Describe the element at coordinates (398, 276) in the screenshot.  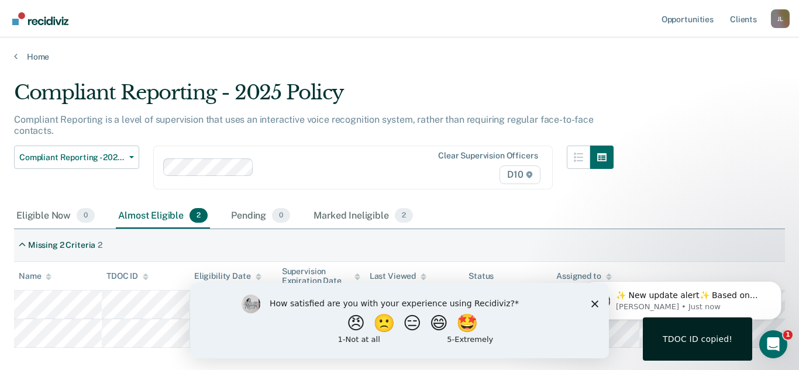
I see `div: Last Viewed` at that location.